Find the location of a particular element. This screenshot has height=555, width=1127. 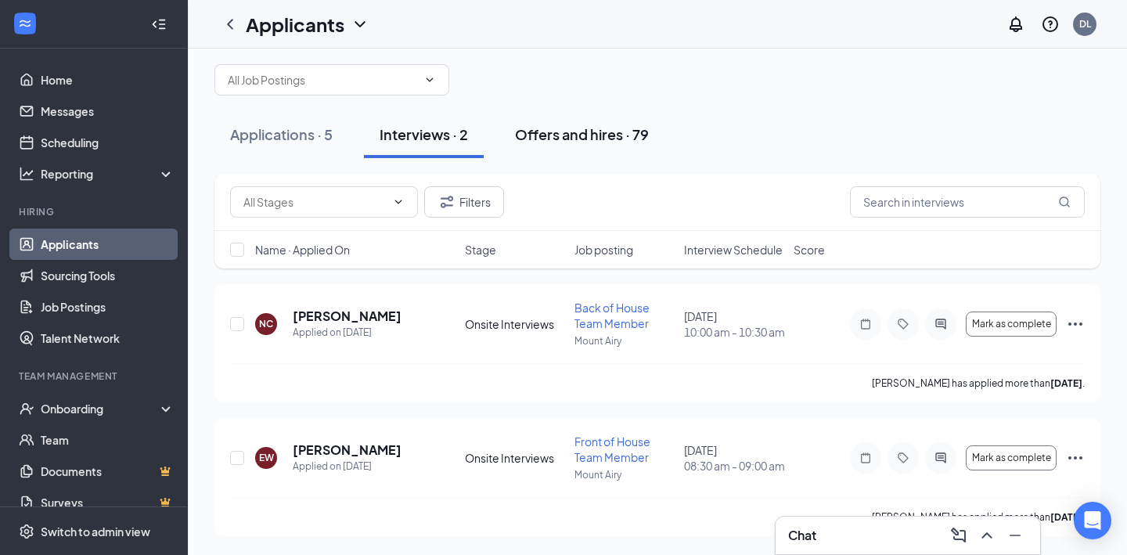

span: Stage is located at coordinates (480, 250).